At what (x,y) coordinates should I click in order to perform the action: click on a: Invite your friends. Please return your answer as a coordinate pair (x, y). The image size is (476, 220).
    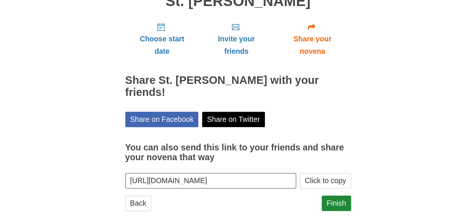
    Looking at the image, I should click on (236, 39).